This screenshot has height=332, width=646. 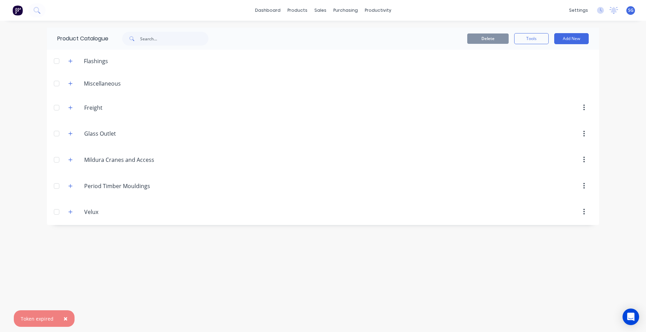 What do you see at coordinates (102, 83) in the screenshot?
I see `div: Miscellaneous` at bounding box center [102, 83].